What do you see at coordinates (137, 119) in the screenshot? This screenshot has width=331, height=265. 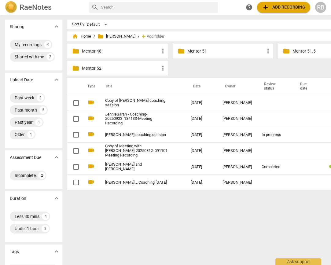 I see `a: JennieSarah - Coaching-20250923_134133-Meeting Recording` at bounding box center [137, 119].